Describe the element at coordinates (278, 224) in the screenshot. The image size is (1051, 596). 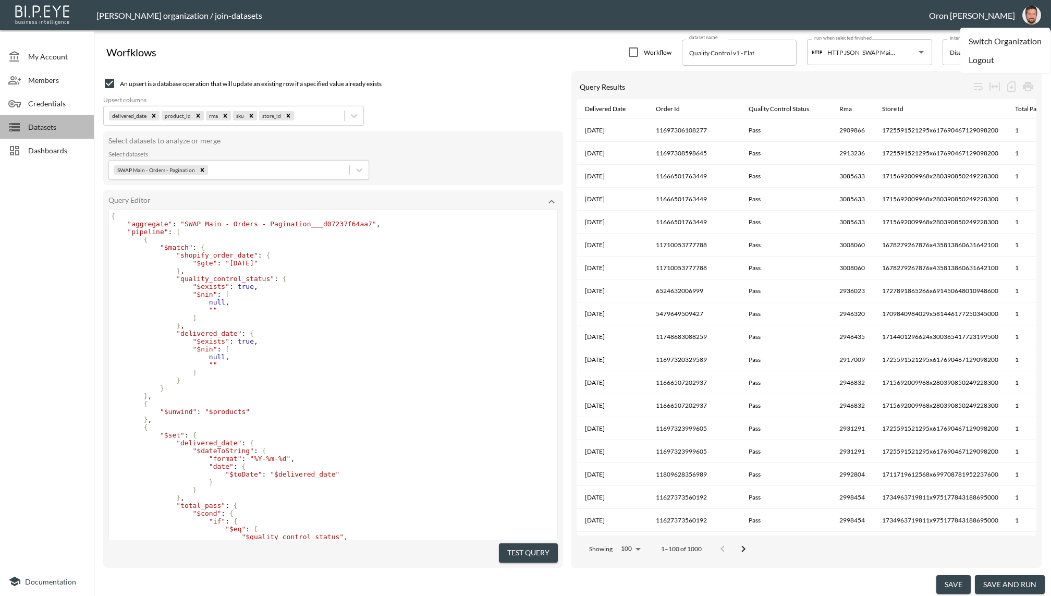
I see `span: "SWAP Main - Orders - Pagination___d07237f64aa7"` at that location.